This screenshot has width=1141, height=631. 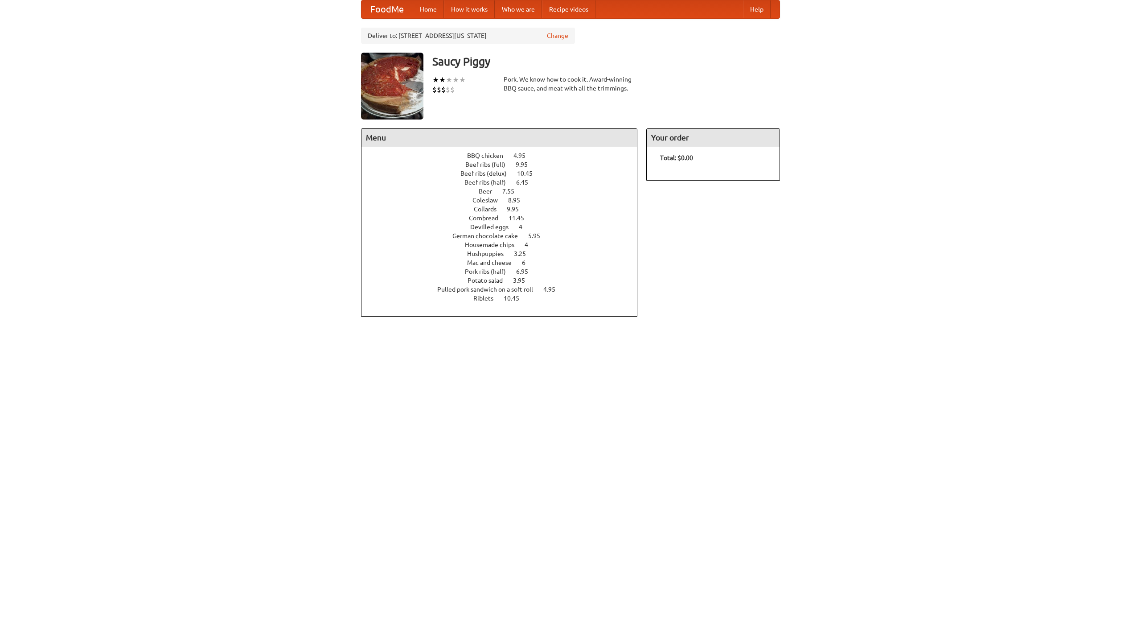 What do you see at coordinates (527, 272) in the screenshot?
I see `span: 6.95` at bounding box center [527, 272].